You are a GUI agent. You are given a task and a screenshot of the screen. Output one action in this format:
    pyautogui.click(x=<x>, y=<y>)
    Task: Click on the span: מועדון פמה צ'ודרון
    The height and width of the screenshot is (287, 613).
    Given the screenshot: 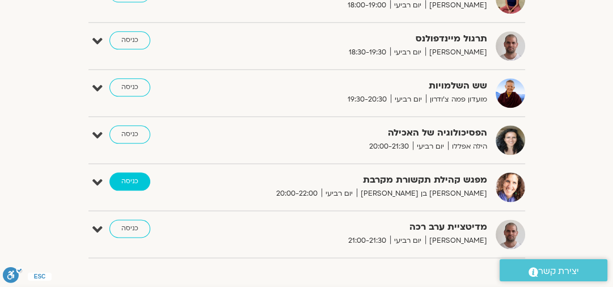 What is the action you would take?
    pyautogui.click(x=456, y=99)
    